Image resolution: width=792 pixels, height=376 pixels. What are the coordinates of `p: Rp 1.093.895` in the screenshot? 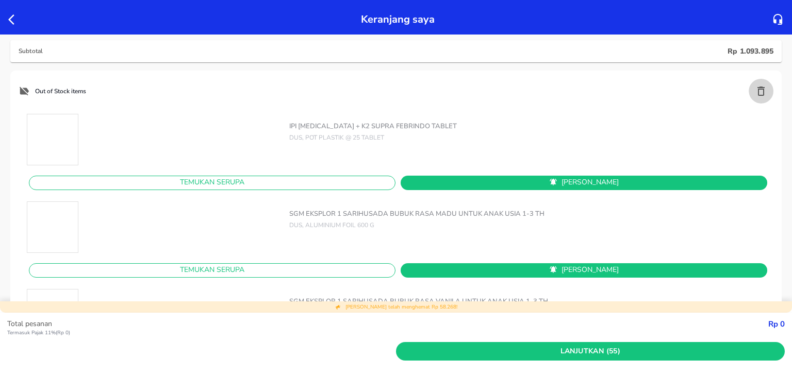 It's located at (750, 51).